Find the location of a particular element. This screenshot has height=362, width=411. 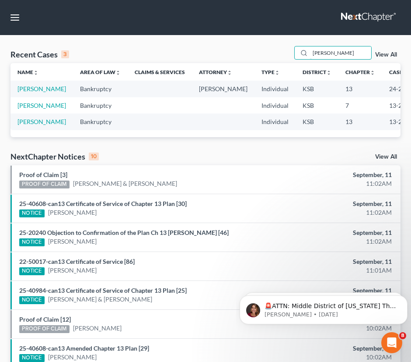

a: 25-40608-can13 Amended Chapter 13 Plan [29] is located at coordinates (84, 348).